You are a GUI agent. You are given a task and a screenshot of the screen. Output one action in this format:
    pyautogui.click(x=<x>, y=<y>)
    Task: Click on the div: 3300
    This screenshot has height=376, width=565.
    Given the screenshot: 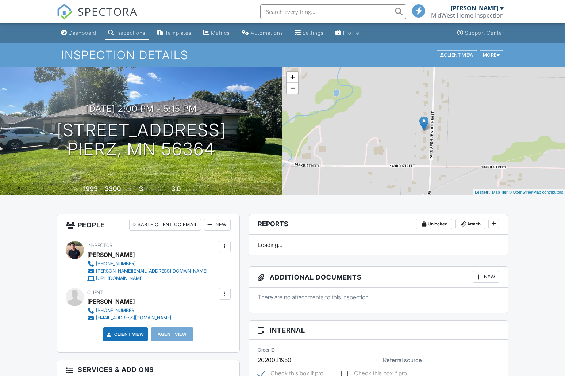 What is the action you would take?
    pyautogui.click(x=113, y=188)
    